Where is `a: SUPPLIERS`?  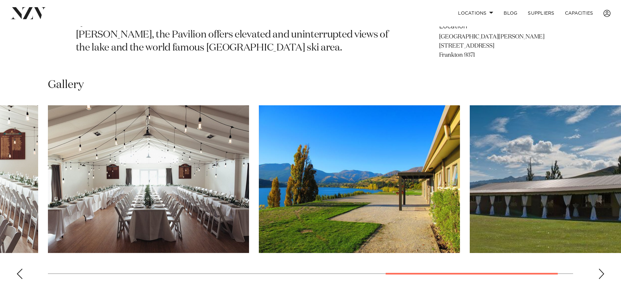 a: SUPPLIERS is located at coordinates (541, 13).